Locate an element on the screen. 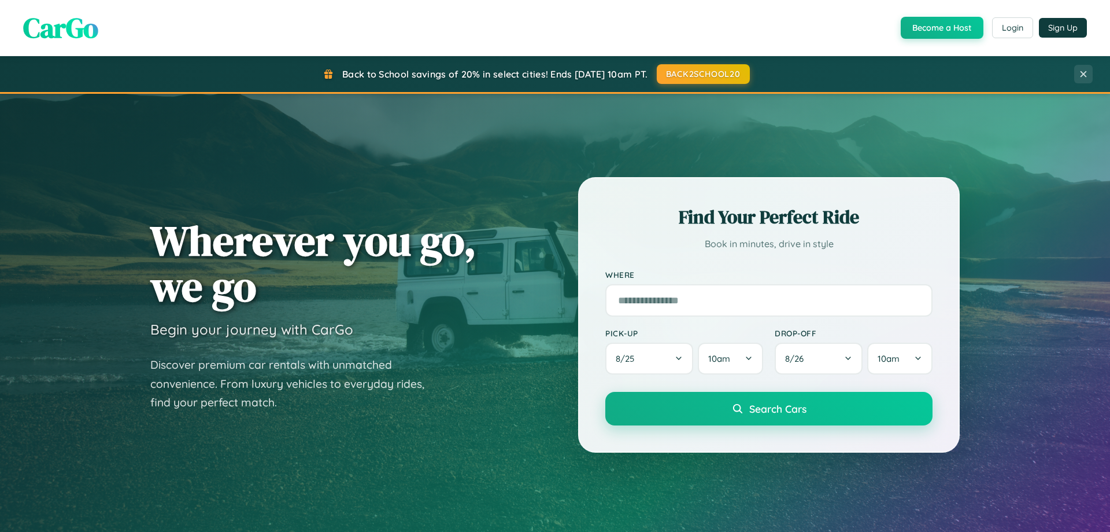 The image size is (1110, 532). span: CarGo is located at coordinates (61, 28).